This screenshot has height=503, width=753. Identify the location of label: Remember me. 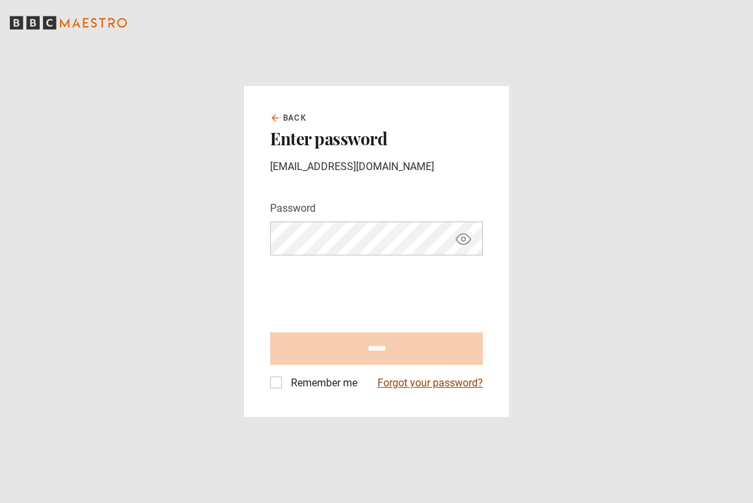
(322, 383).